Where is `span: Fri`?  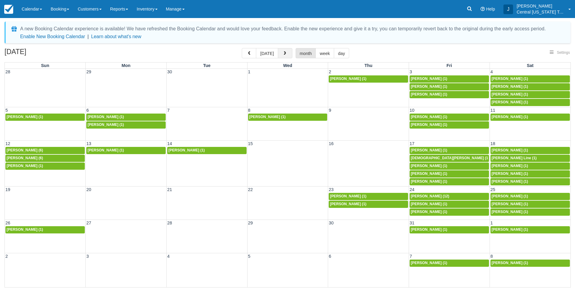
span: Fri is located at coordinates (449, 66).